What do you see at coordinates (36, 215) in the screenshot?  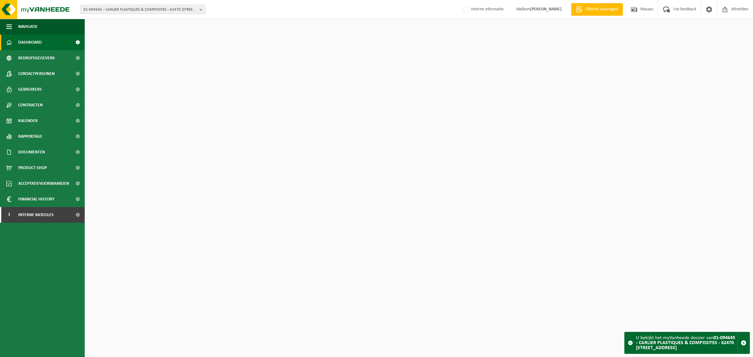 I see `span: Interne modules` at bounding box center [36, 215].